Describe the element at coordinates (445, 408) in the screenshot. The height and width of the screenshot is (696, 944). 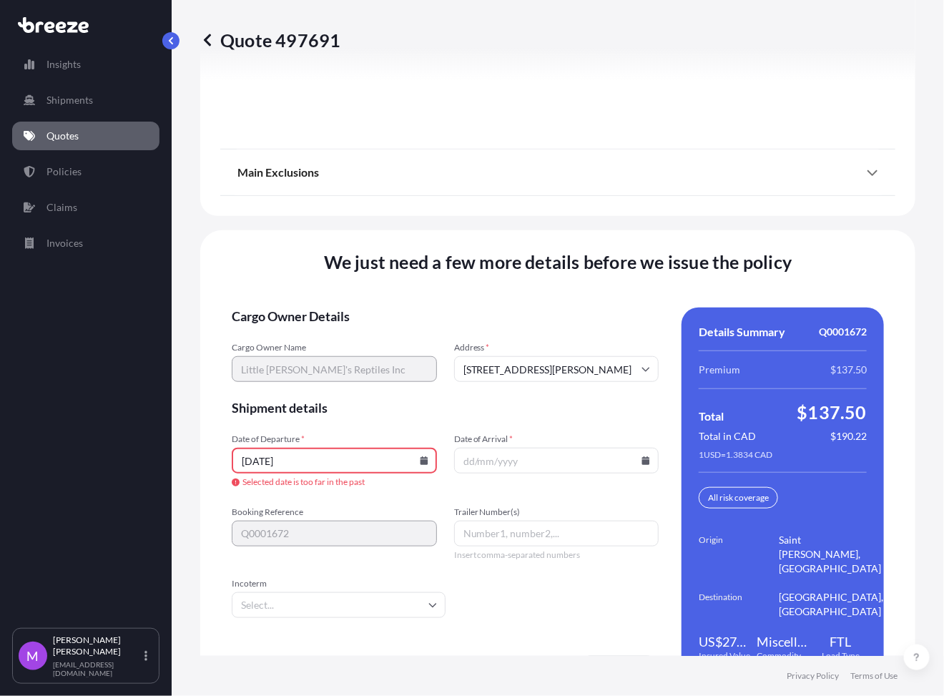
I see `span: Shipment details` at that location.